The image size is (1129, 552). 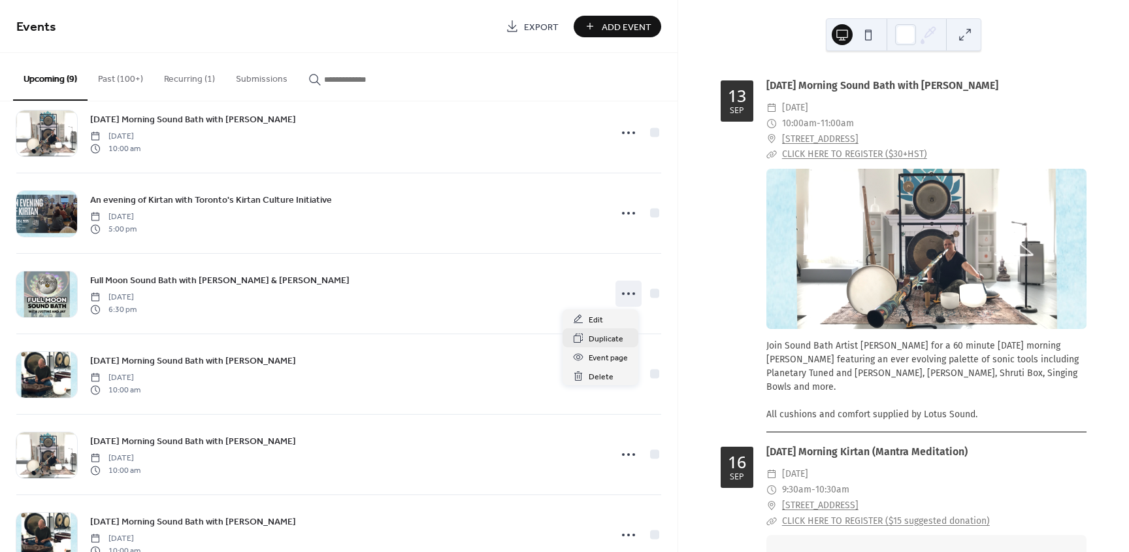 I want to click on span: Export, so click(x=541, y=27).